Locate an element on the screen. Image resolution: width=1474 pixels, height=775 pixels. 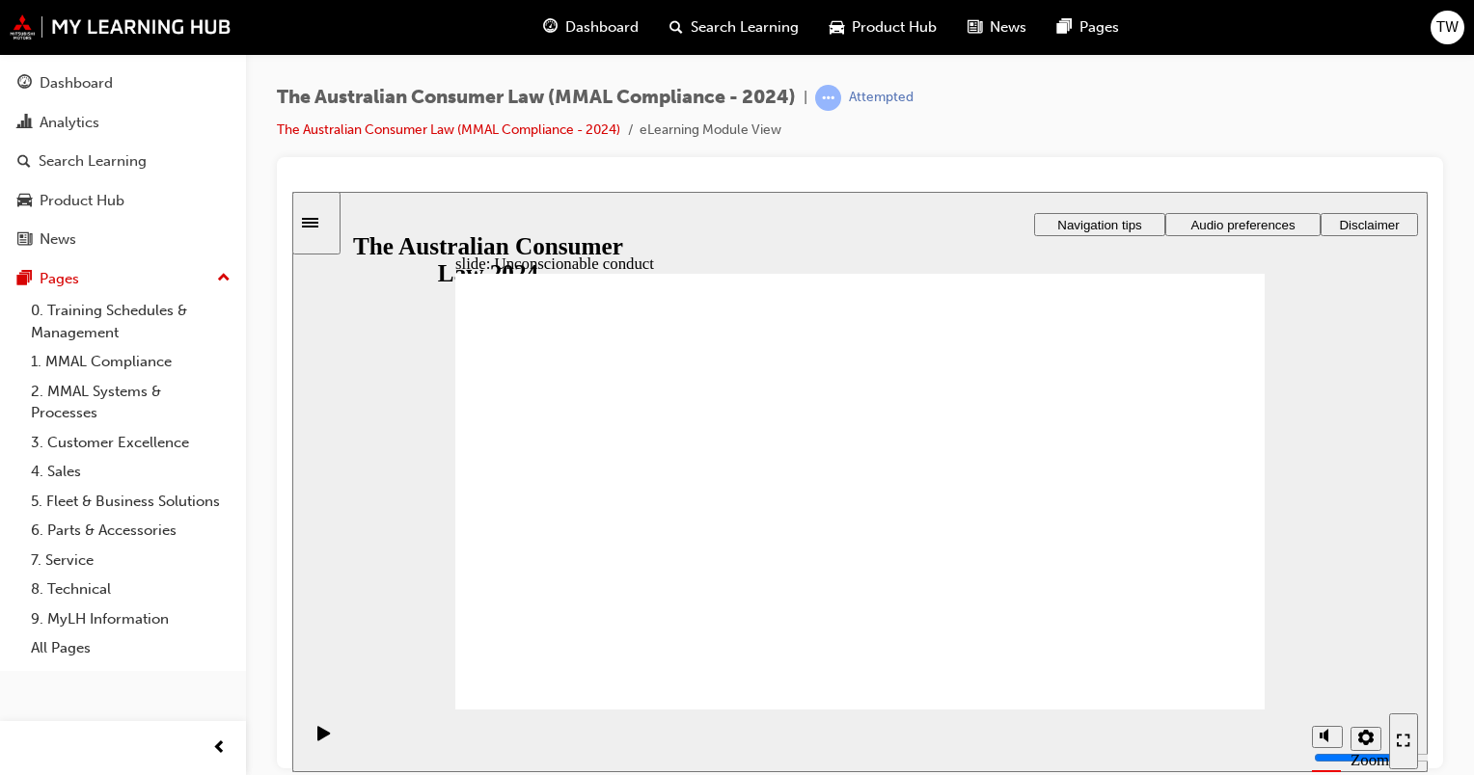
a: Product Hub is located at coordinates (122, 201).